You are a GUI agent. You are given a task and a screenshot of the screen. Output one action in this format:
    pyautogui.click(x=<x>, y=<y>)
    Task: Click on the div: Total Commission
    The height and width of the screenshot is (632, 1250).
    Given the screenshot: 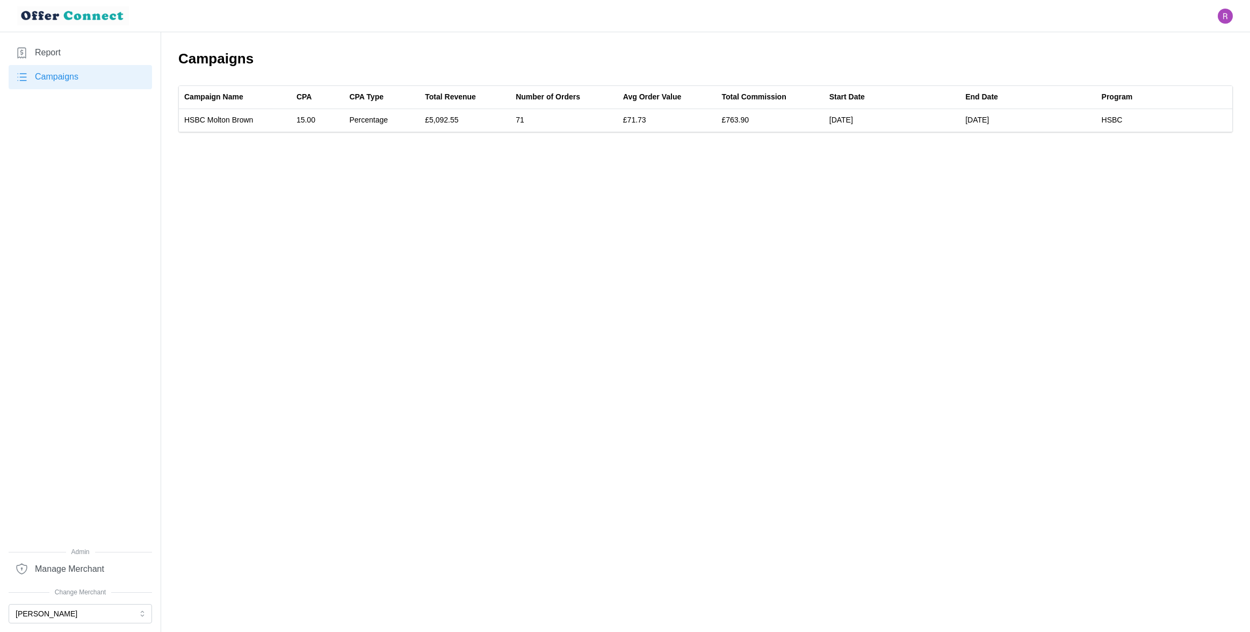 What is the action you would take?
    pyautogui.click(x=754, y=97)
    